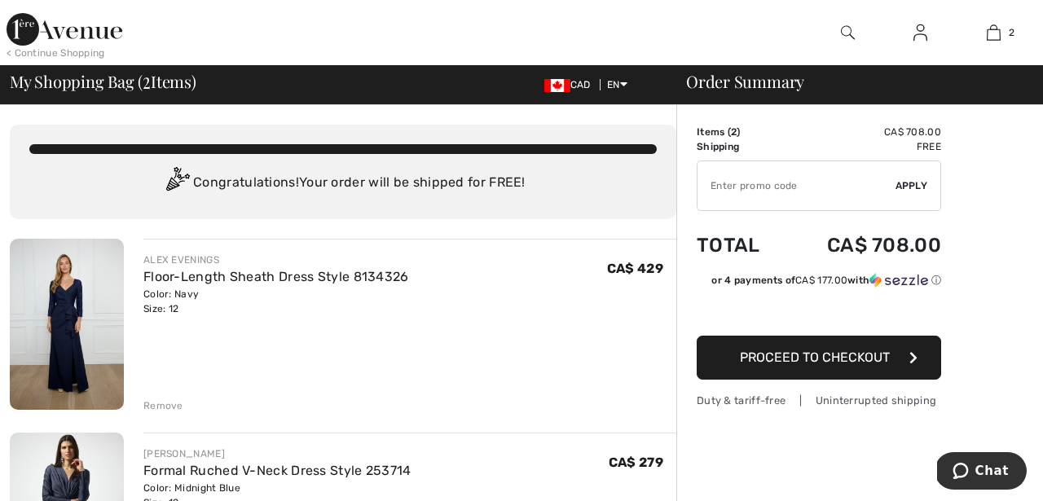 The image size is (1043, 501). I want to click on img: Congratulation2.svg, so click(177, 183).